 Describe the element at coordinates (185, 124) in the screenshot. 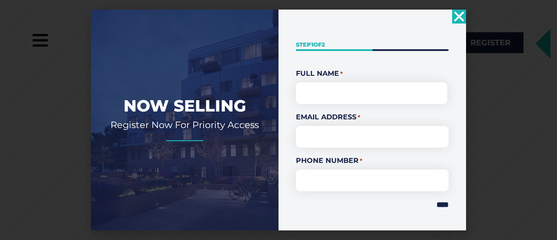

I see `h2: Register Now For Priority Access` at that location.